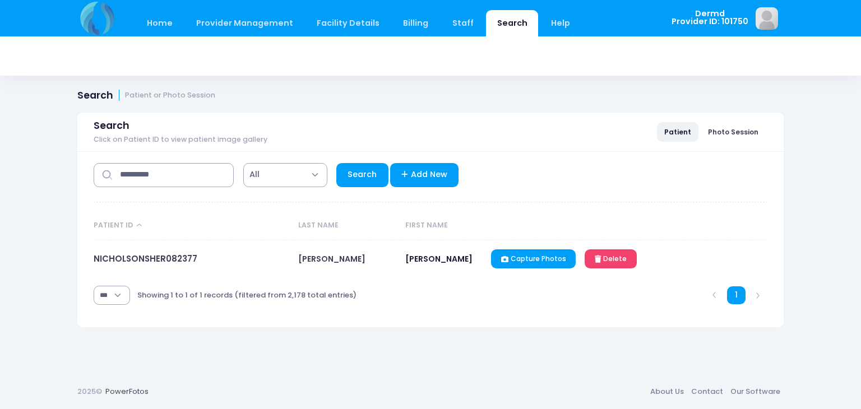 The height and width of the screenshot is (409, 861). Describe the element at coordinates (755, 392) in the screenshot. I see `a: Our Software` at that location.